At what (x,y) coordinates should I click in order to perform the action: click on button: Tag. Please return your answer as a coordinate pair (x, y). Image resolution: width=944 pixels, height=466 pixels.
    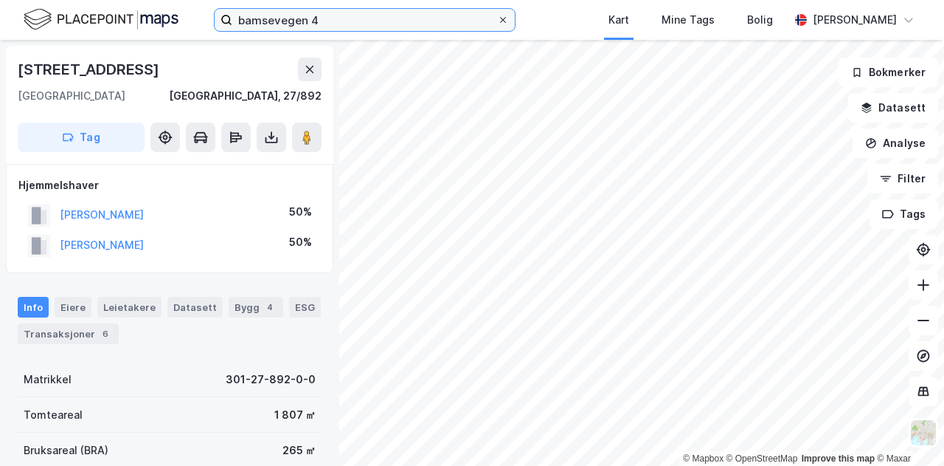
    Looking at the image, I should click on (81, 137).